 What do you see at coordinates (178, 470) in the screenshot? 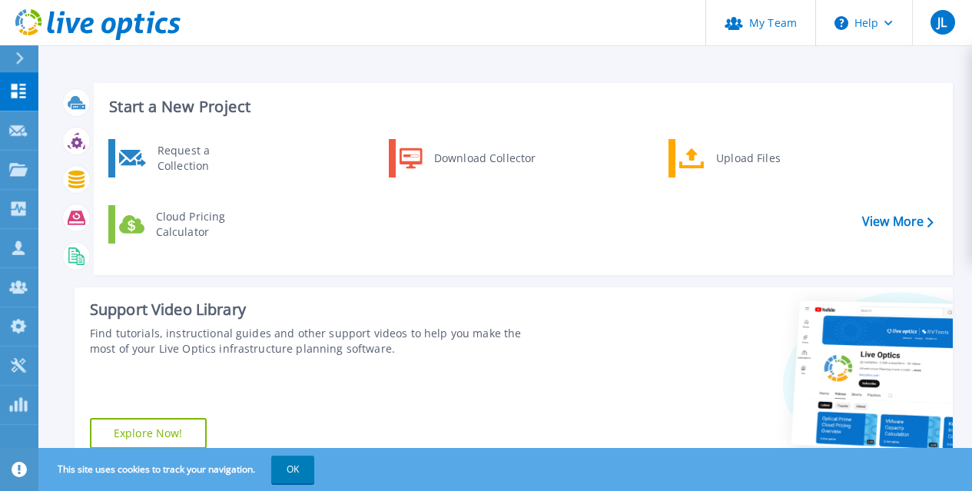
I see `span: This site uses cookies to track your navigation.` at bounding box center [178, 470].